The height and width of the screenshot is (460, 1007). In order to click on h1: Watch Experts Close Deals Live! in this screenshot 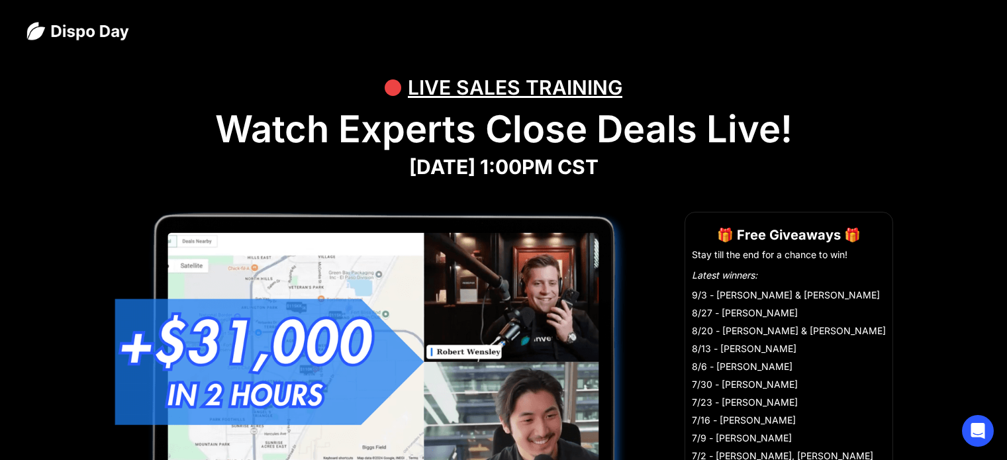, I will do `click(503, 129)`.